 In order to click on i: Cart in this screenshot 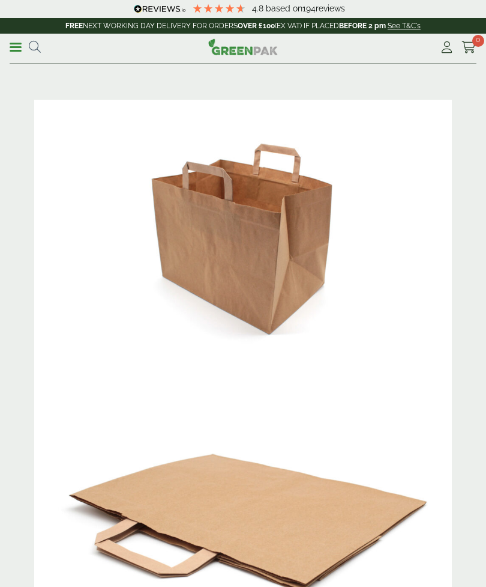, I will do `click(469, 47)`.